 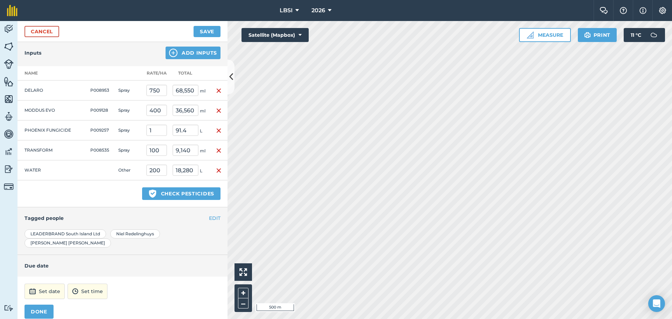 I want to click on div: Open Intercom Messenger, so click(x=656, y=303).